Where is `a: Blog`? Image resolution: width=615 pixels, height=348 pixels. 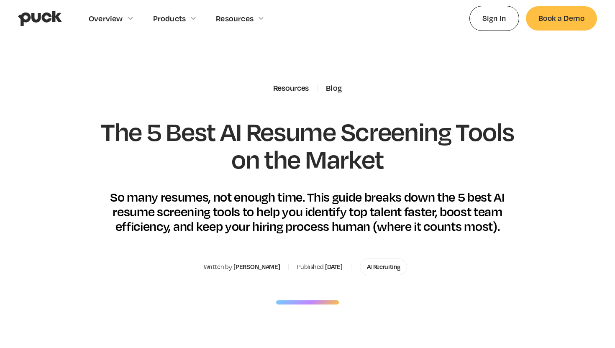 a: Blog is located at coordinates (334, 88).